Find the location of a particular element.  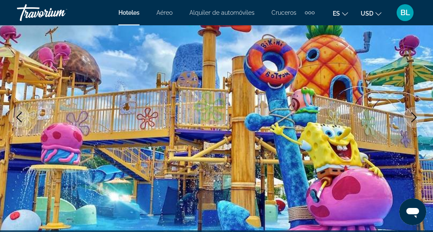

a: Hoteles is located at coordinates (129, 13).